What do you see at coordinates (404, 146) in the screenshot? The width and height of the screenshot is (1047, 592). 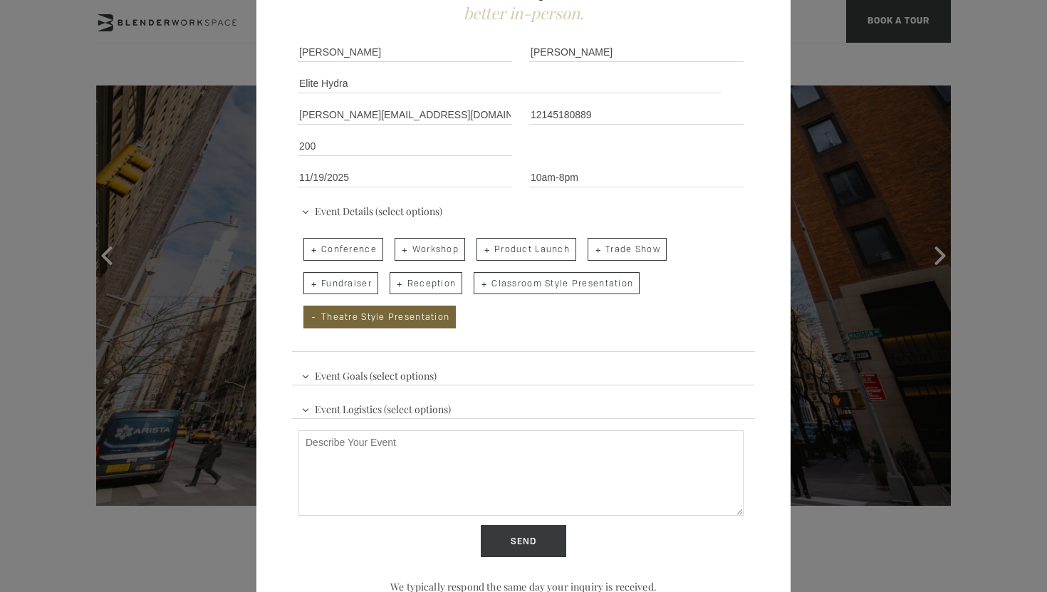 I see `input: Number of Attendees` at bounding box center [404, 146].